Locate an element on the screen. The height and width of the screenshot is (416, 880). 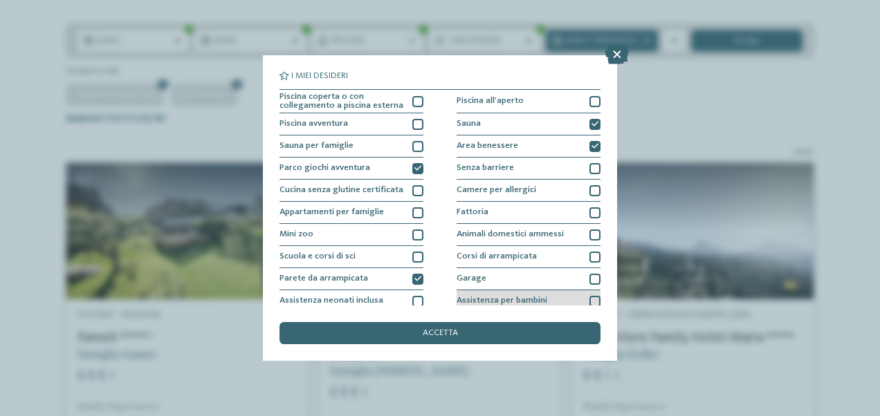
span: Senza barriere is located at coordinates (485, 168).